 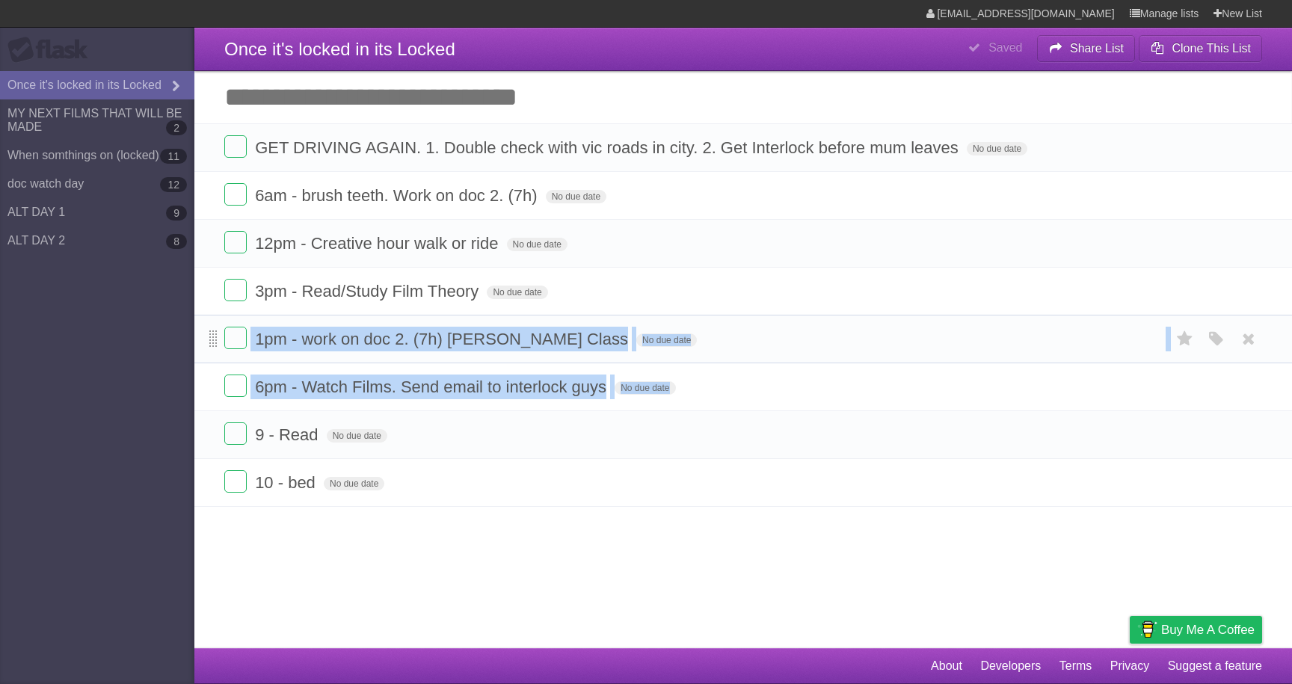 What do you see at coordinates (609, 147) in the screenshot?
I see `span: GET DRIVING AGAIN. 1. Double check with vic roads in city. 2. Get Interlock before mum leaves` at bounding box center [609, 147].